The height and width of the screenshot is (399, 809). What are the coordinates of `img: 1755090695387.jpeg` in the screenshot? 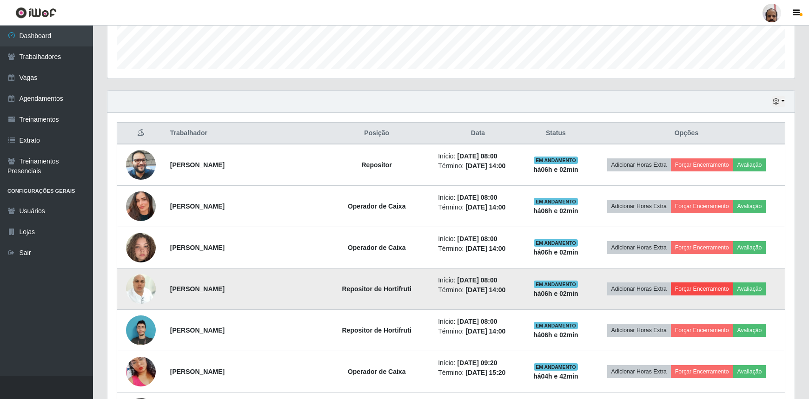 It's located at (141, 165).